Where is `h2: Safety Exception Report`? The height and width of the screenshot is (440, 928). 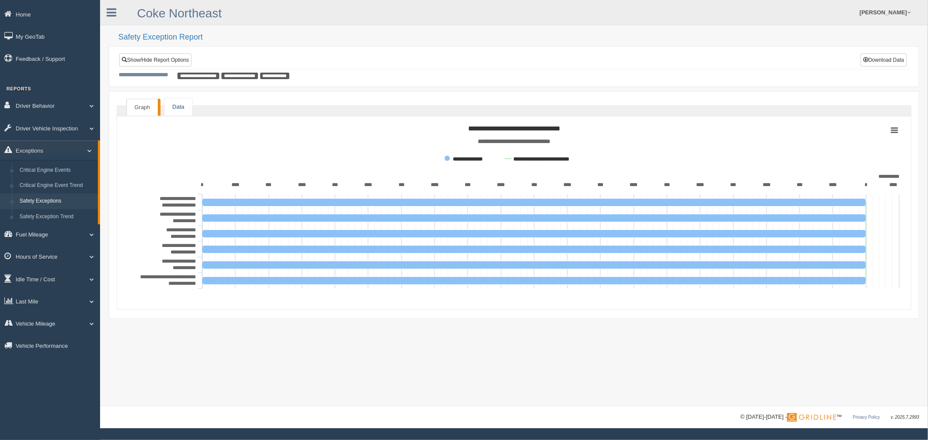
h2: Safety Exception Report is located at coordinates (519, 37).